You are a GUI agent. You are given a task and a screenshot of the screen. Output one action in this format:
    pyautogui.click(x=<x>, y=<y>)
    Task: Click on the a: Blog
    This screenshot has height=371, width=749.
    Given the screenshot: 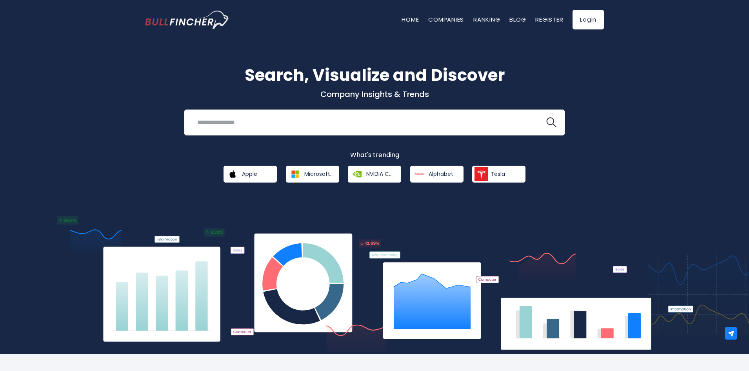 What is the action you would take?
    pyautogui.click(x=518, y=19)
    